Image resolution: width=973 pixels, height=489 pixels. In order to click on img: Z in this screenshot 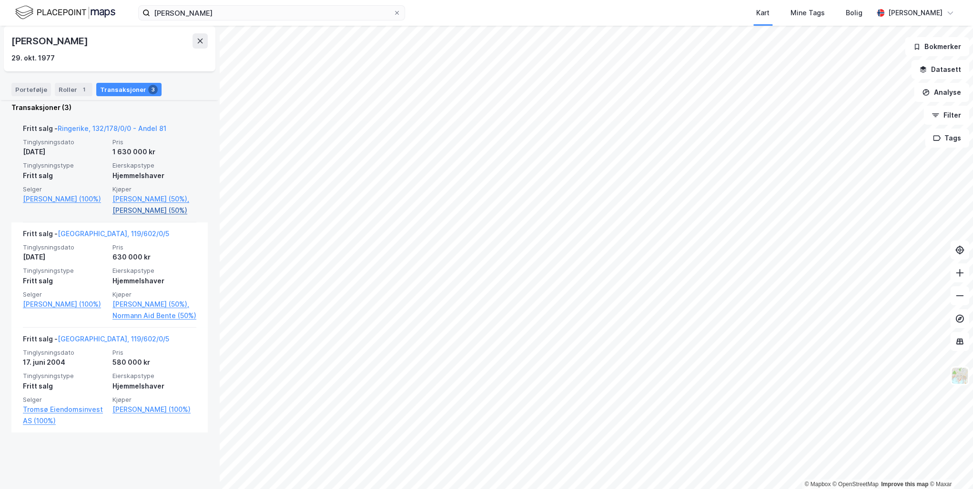, I will do `click(959, 376)`.